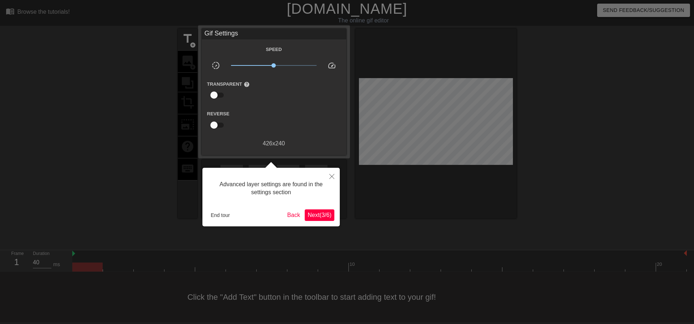 The image size is (694, 324). What do you see at coordinates (319, 215) in the screenshot?
I see `button: Next` at bounding box center [319, 215].